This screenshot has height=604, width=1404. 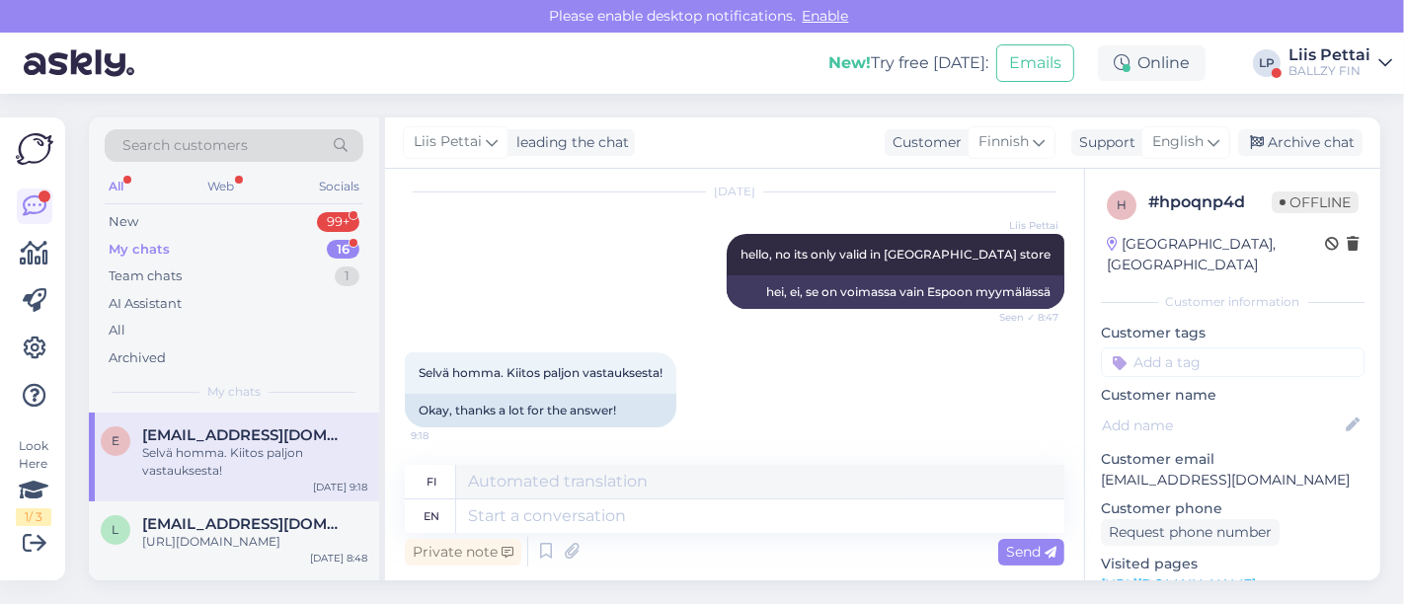 What do you see at coordinates (569, 142) in the screenshot?
I see `div: leading the chat` at bounding box center [569, 142].